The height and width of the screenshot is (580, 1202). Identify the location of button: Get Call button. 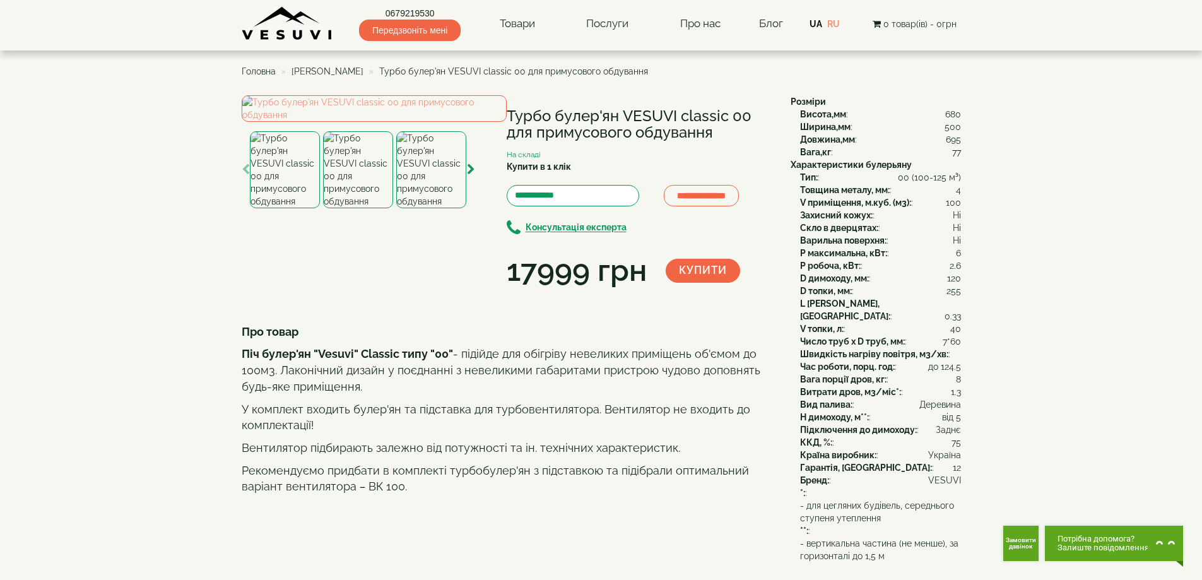
(1021, 543).